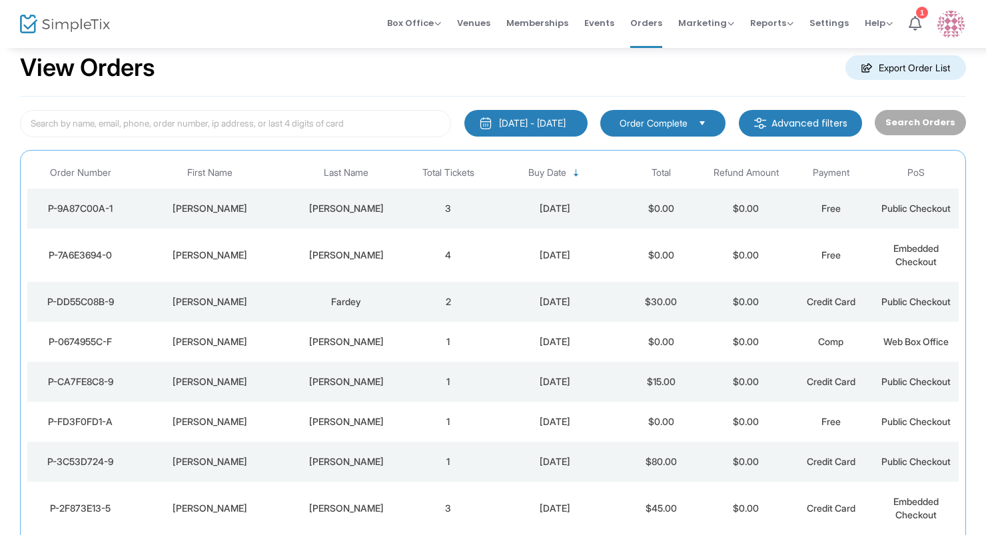  What do you see at coordinates (448, 255) in the screenshot?
I see `td: 4` at bounding box center [448, 255].